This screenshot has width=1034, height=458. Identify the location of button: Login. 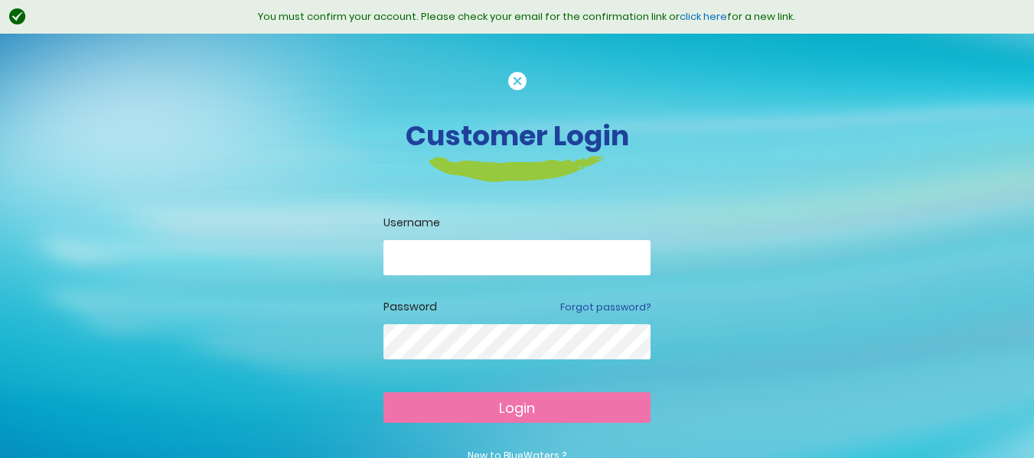
(516, 408).